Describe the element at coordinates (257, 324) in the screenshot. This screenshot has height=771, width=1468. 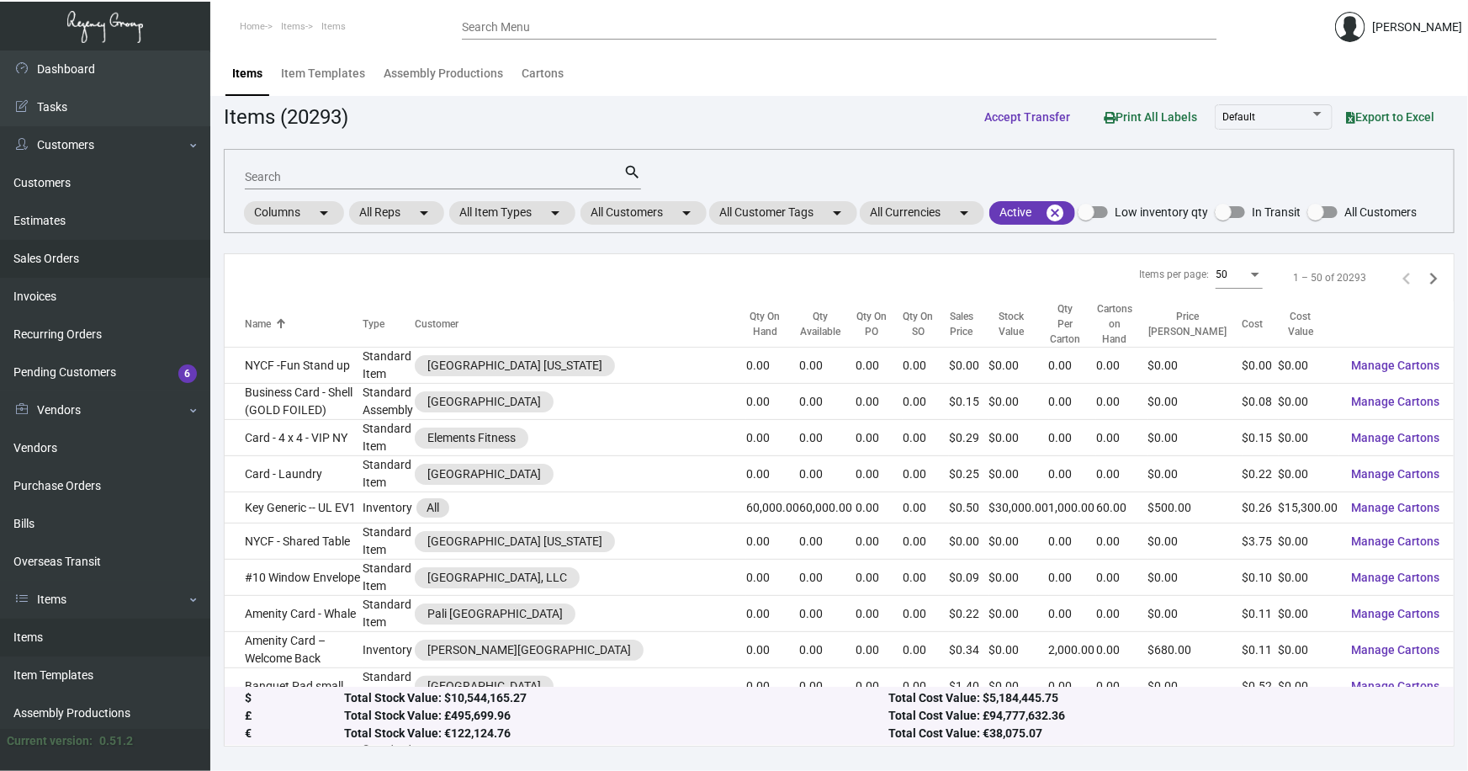
I see `div: Name` at that location.